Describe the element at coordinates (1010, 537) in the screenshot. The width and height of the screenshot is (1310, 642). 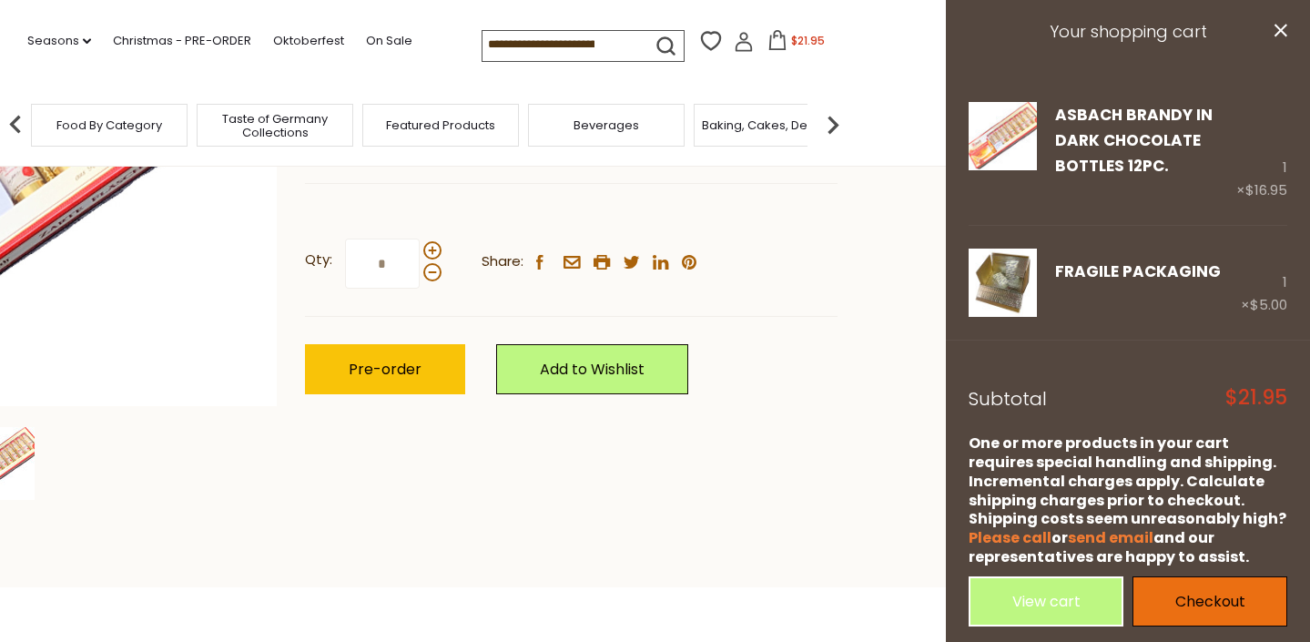
I see `a: Please call` at that location.